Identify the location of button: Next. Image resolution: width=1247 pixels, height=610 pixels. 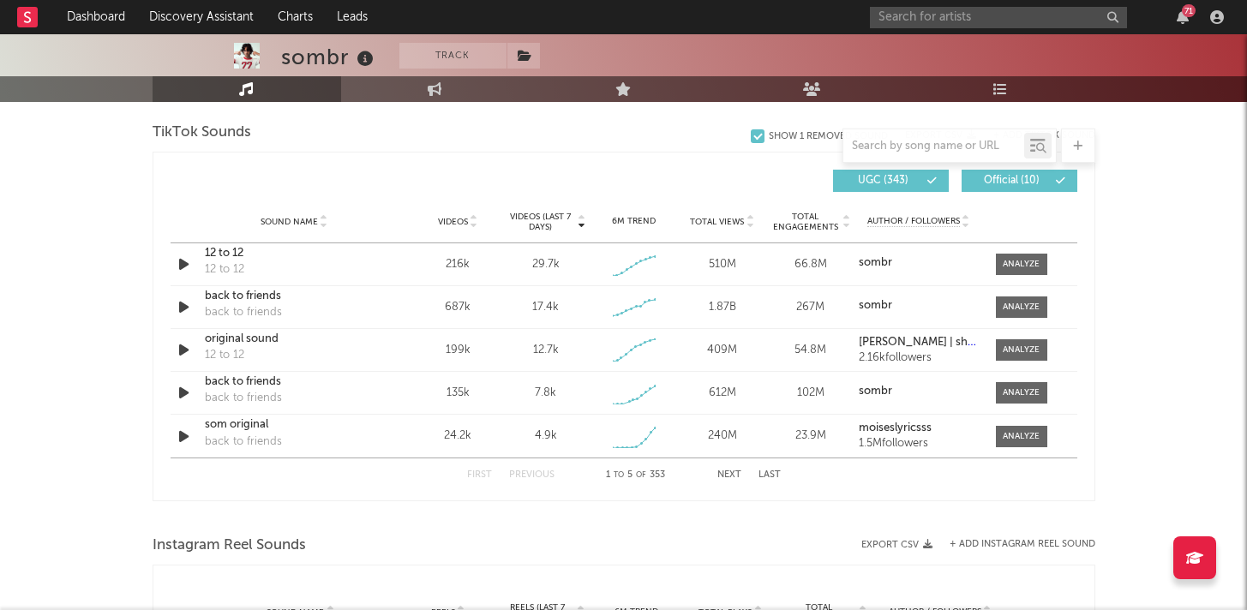
(730, 475).